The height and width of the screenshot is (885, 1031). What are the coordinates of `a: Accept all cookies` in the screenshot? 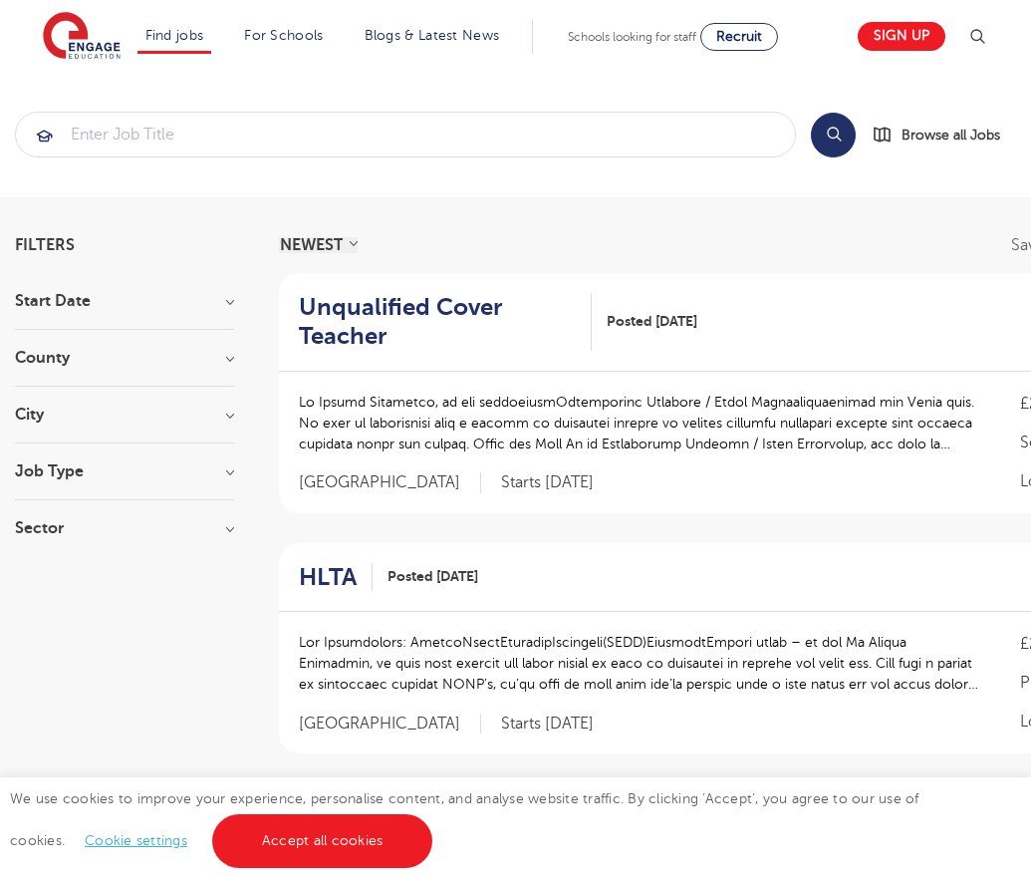 It's located at (323, 841).